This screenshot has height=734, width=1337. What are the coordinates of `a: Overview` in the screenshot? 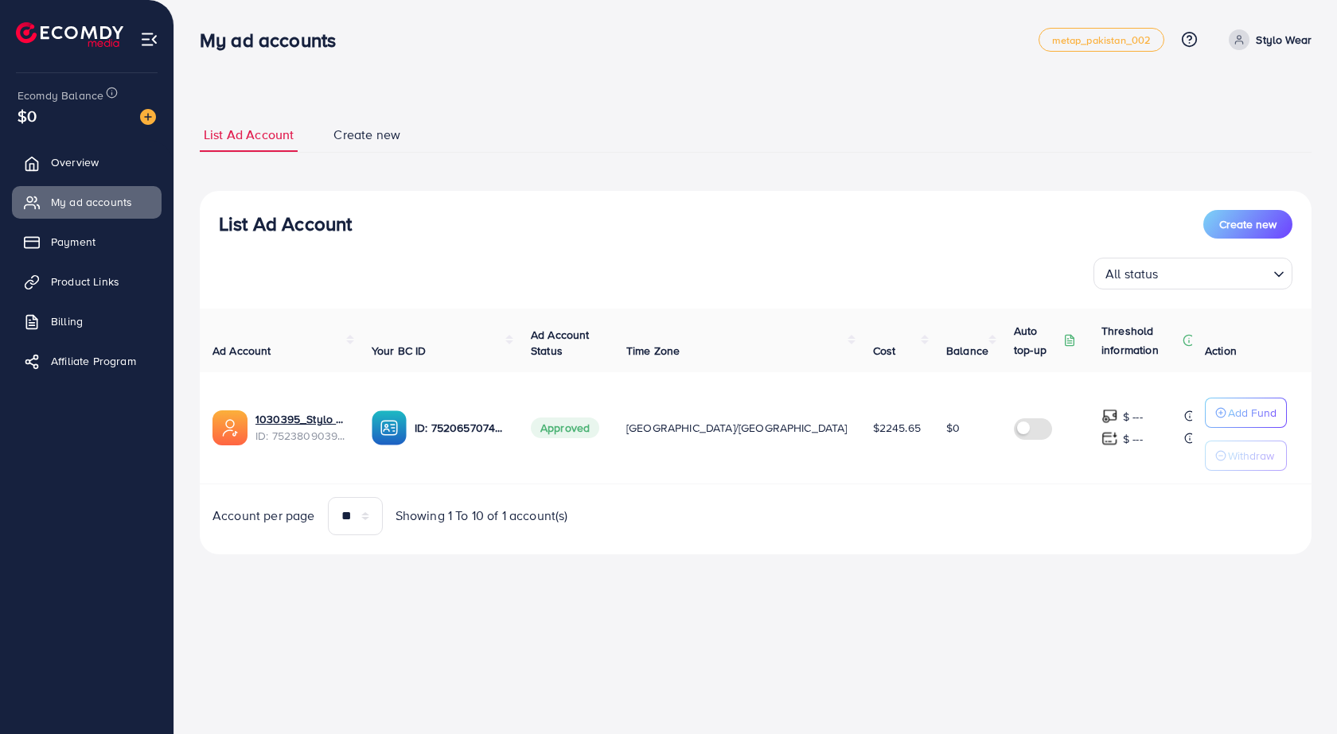 It's located at (87, 162).